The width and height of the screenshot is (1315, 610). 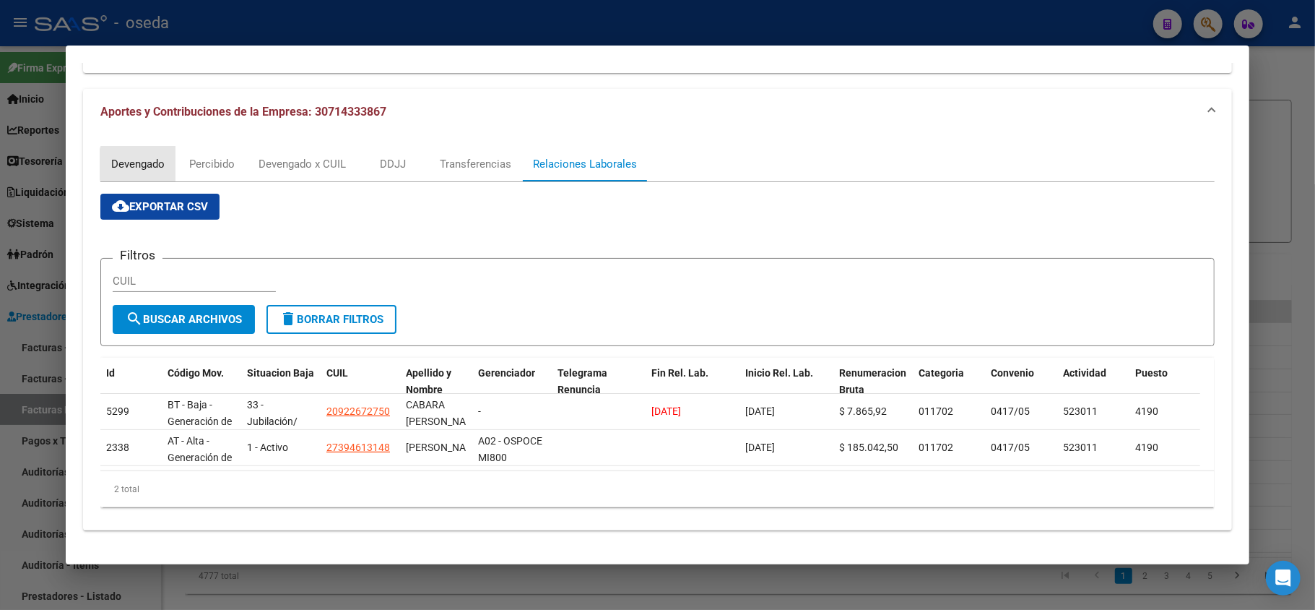 What do you see at coordinates (787, 389) in the screenshot?
I see `datatable-header-cell: Inicio Rel. Lab.` at bounding box center [787, 389].